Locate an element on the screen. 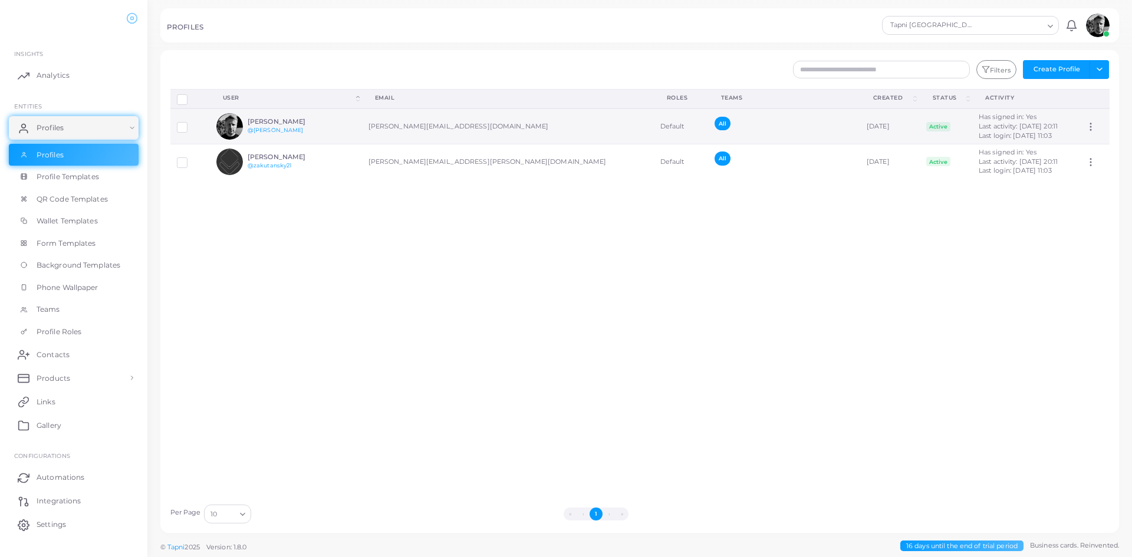 The image size is (1132, 557). ul: Pagination is located at coordinates (596, 514).